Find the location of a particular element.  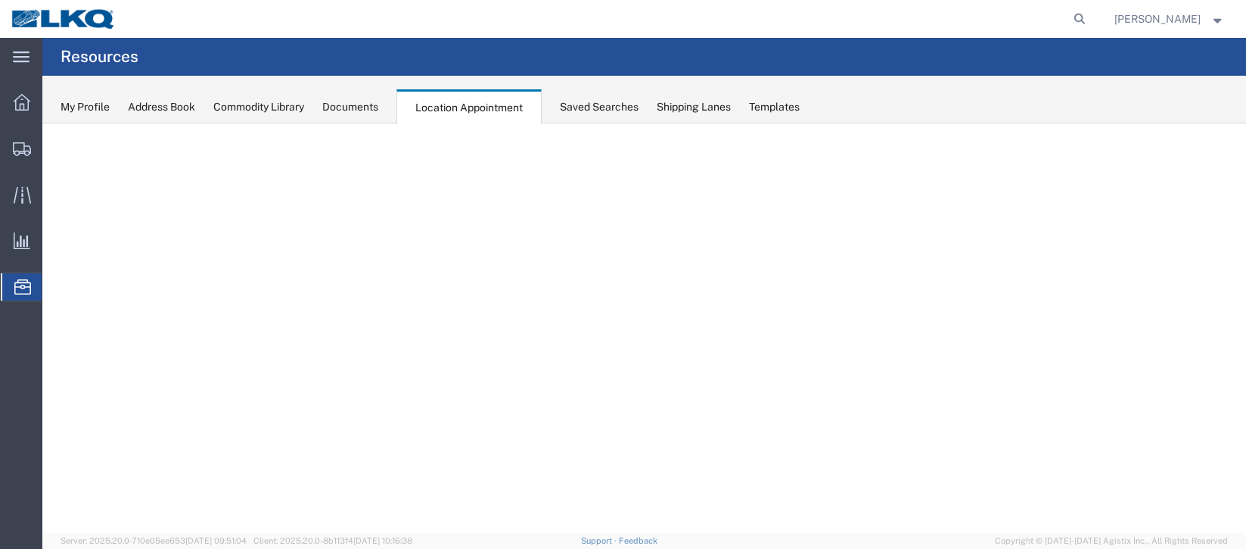

a: Feedback is located at coordinates (638, 540).